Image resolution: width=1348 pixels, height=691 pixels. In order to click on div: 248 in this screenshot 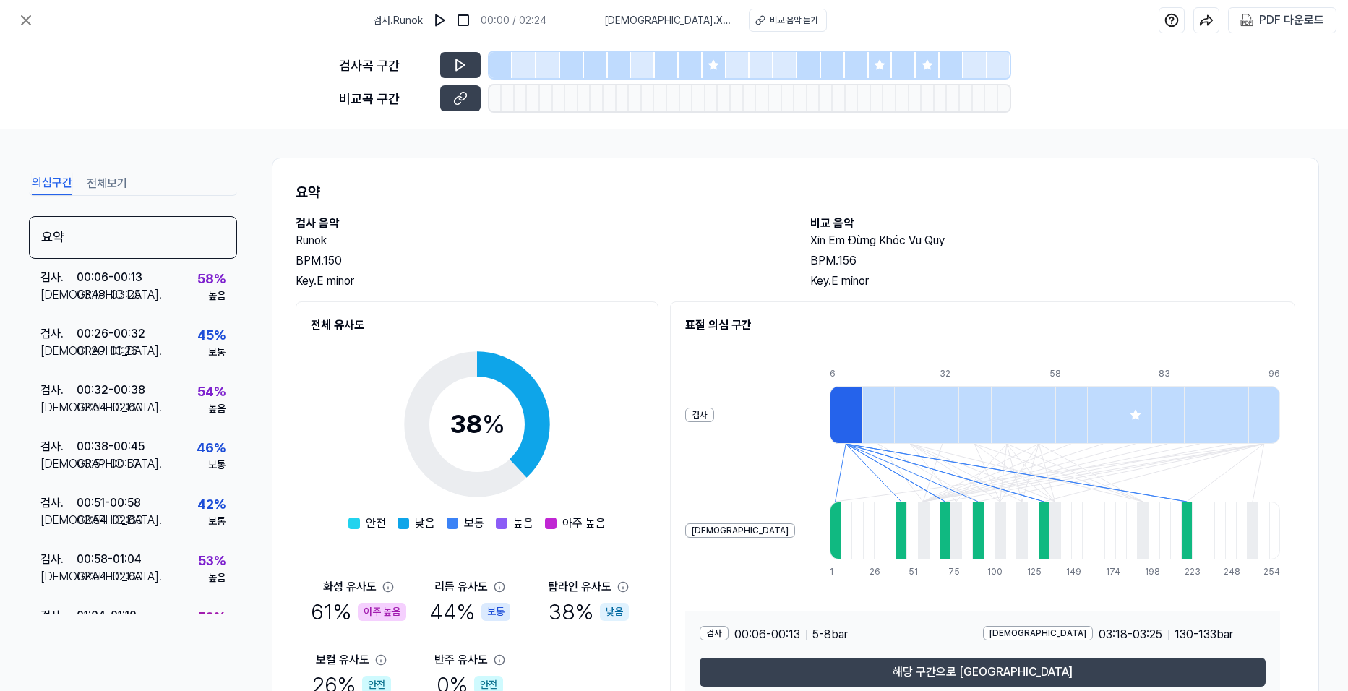, I will do `click(1229, 572)`.